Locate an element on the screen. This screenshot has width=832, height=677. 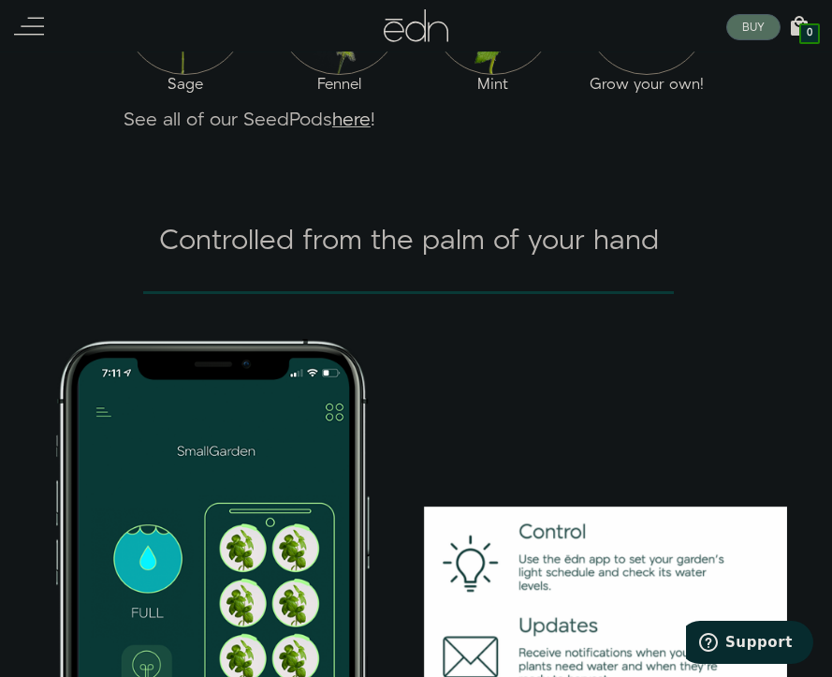
button: BUY is located at coordinates (753, 27).